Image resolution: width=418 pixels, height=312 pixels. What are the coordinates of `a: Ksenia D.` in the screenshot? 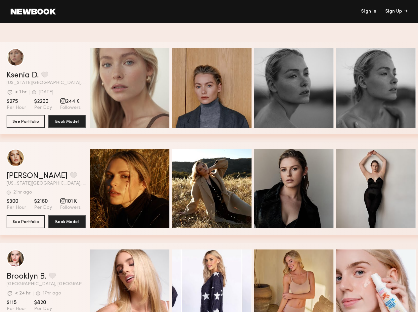 It's located at (23, 76).